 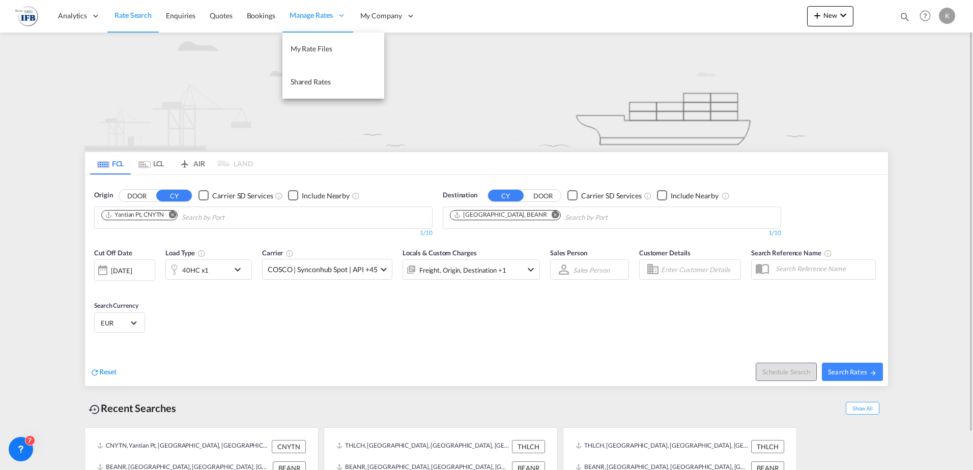 What do you see at coordinates (261, 15) in the screenshot?
I see `span: Bookings` at bounding box center [261, 15].